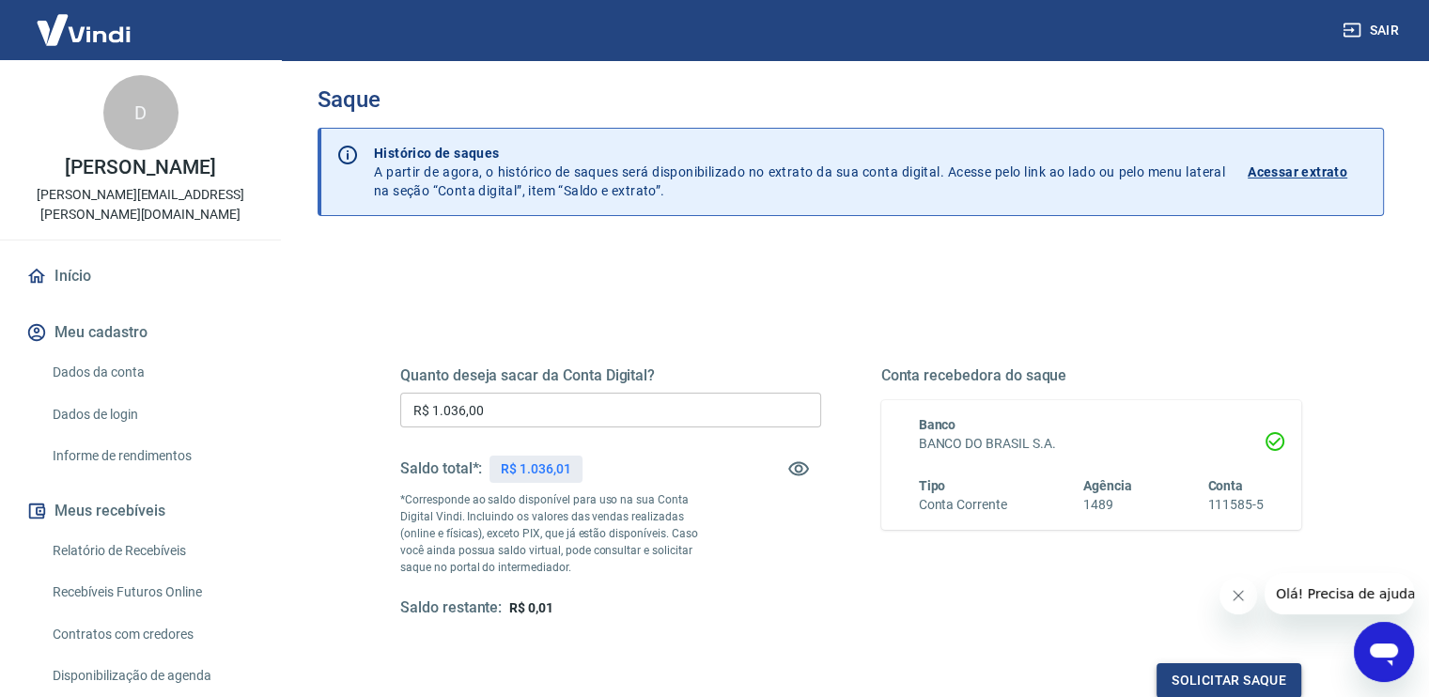 This screenshot has width=1429, height=697. What do you see at coordinates (451, 608) in the screenshot?
I see `h5: Saldo restante:` at bounding box center [451, 608].